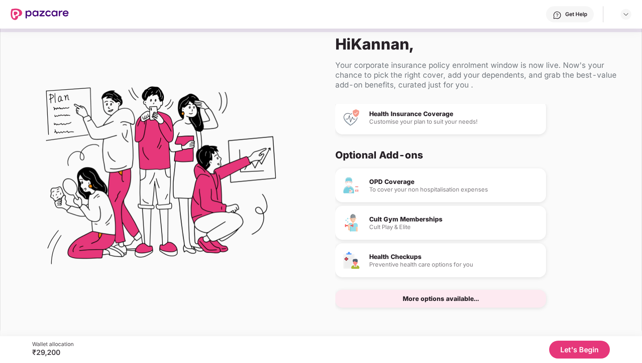 This screenshot has height=363, width=642. Describe the element at coordinates (441, 299) in the screenshot. I see `div: More options available...` at that location.